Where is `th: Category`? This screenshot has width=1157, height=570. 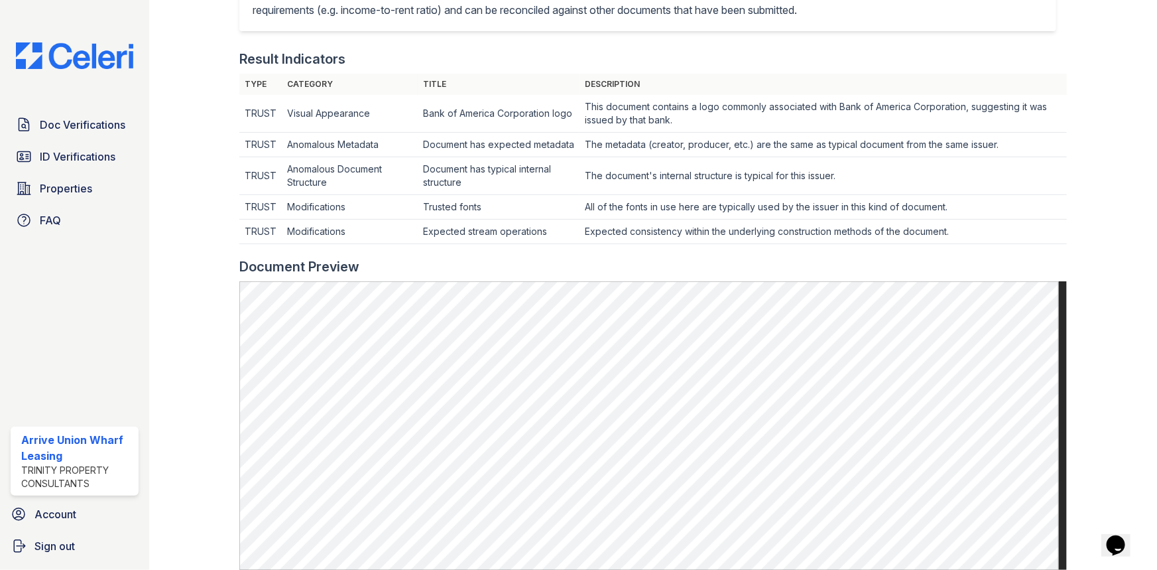
th: Category is located at coordinates (350, 84).